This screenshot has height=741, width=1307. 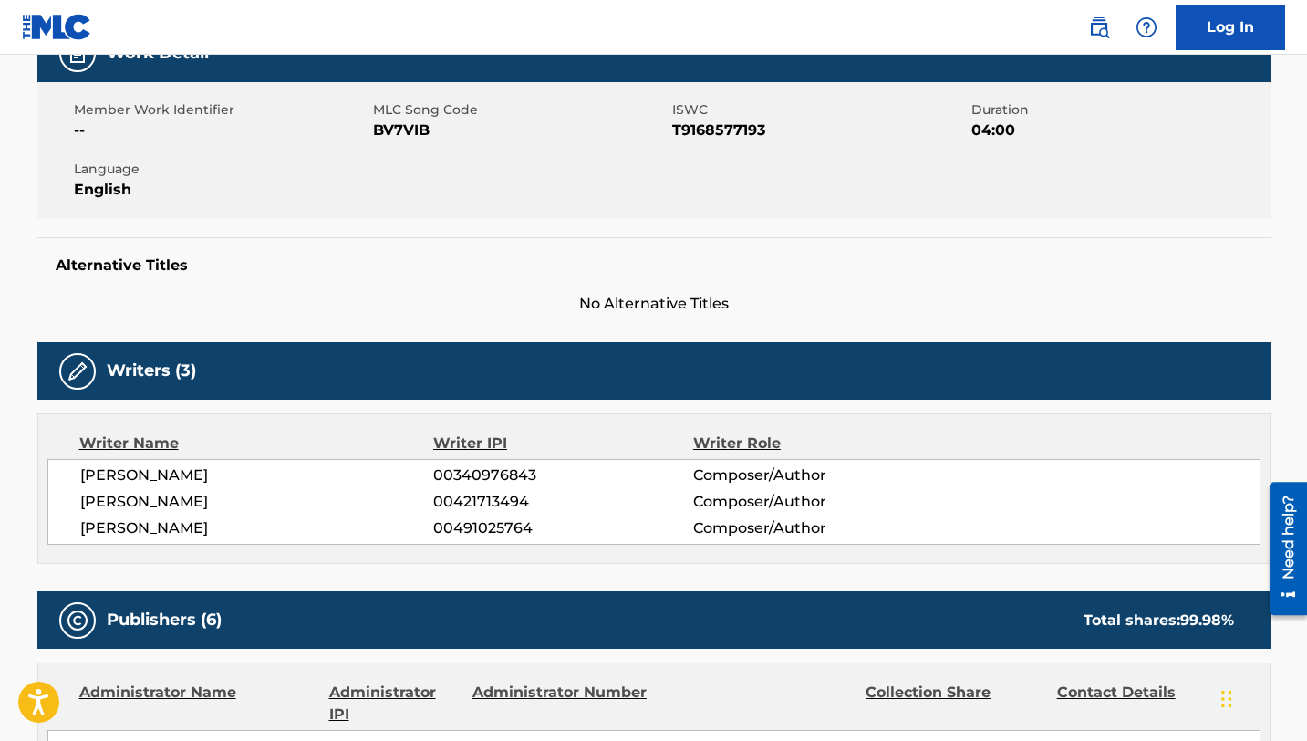 What do you see at coordinates (811, 443) in the screenshot?
I see `div: Writer Role` at bounding box center [811, 443].